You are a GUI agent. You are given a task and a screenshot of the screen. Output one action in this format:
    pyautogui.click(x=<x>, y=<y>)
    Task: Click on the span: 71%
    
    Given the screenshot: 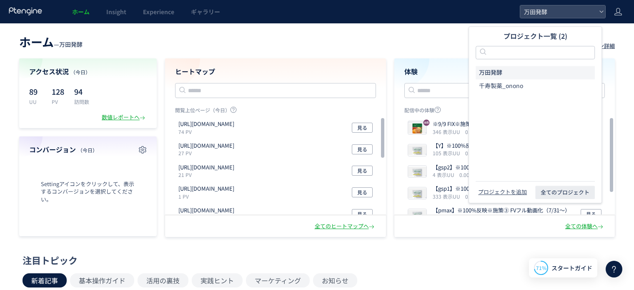 What is the action you would take?
    pyautogui.click(x=541, y=267)
    